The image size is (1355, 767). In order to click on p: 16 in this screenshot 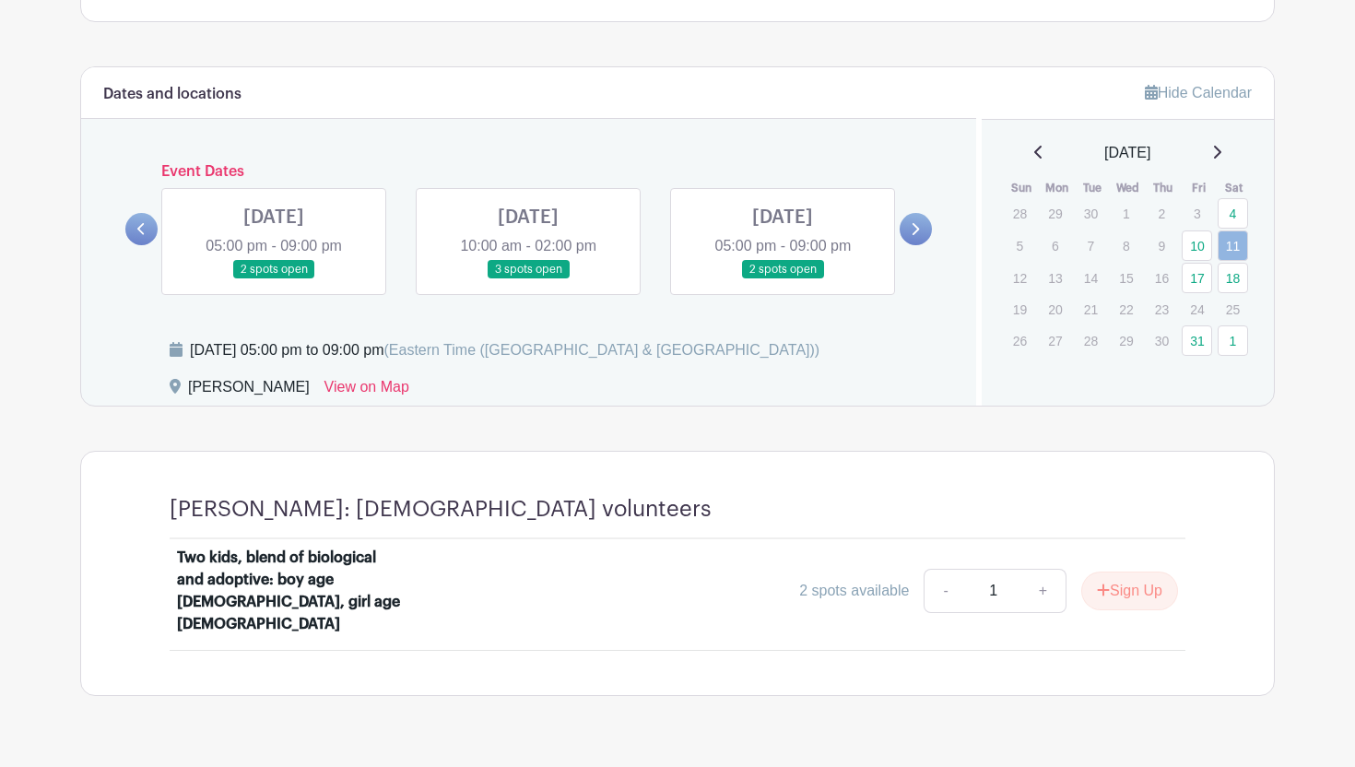, I will do `click(1162, 278)`.